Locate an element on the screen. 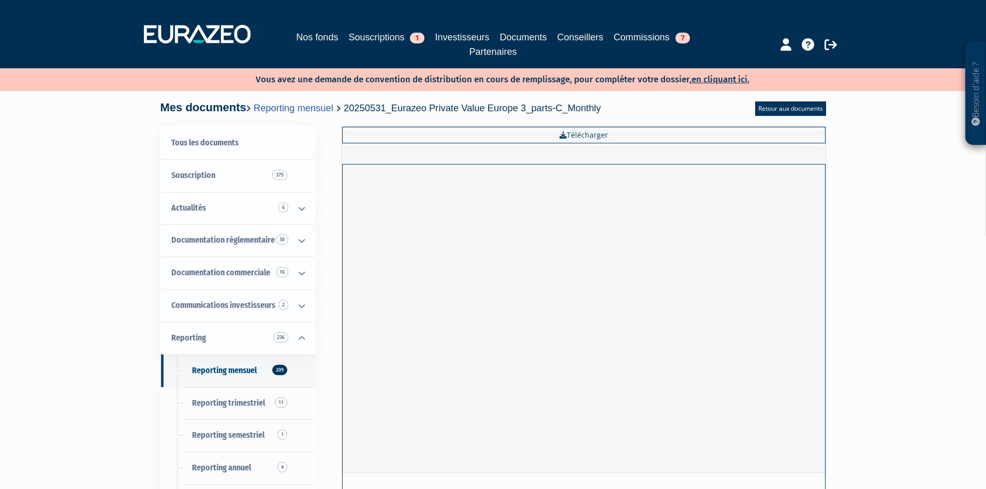 This screenshot has width=986, height=489. a: Reporting annuel4 is located at coordinates (238, 468).